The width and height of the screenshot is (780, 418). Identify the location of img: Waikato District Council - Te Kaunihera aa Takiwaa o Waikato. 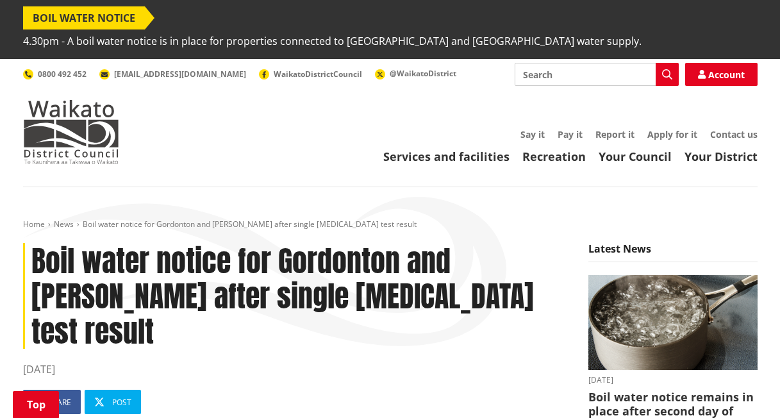
(71, 132).